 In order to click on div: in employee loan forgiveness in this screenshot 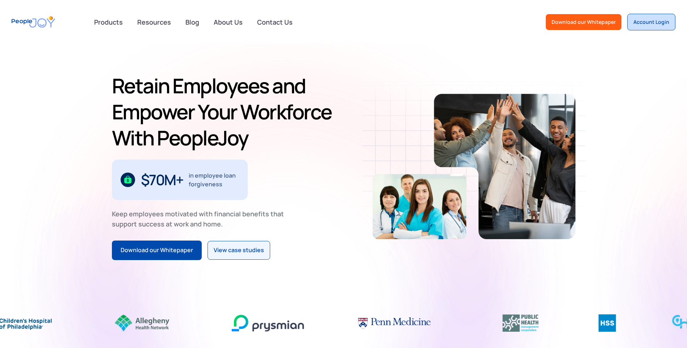, I will do `click(214, 180)`.